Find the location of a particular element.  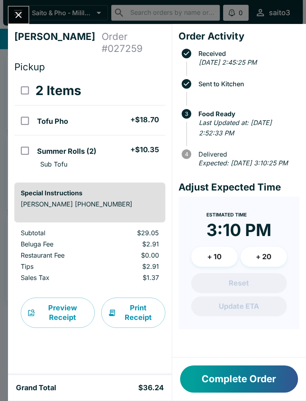

p: Sales Tax is located at coordinates (57, 277).